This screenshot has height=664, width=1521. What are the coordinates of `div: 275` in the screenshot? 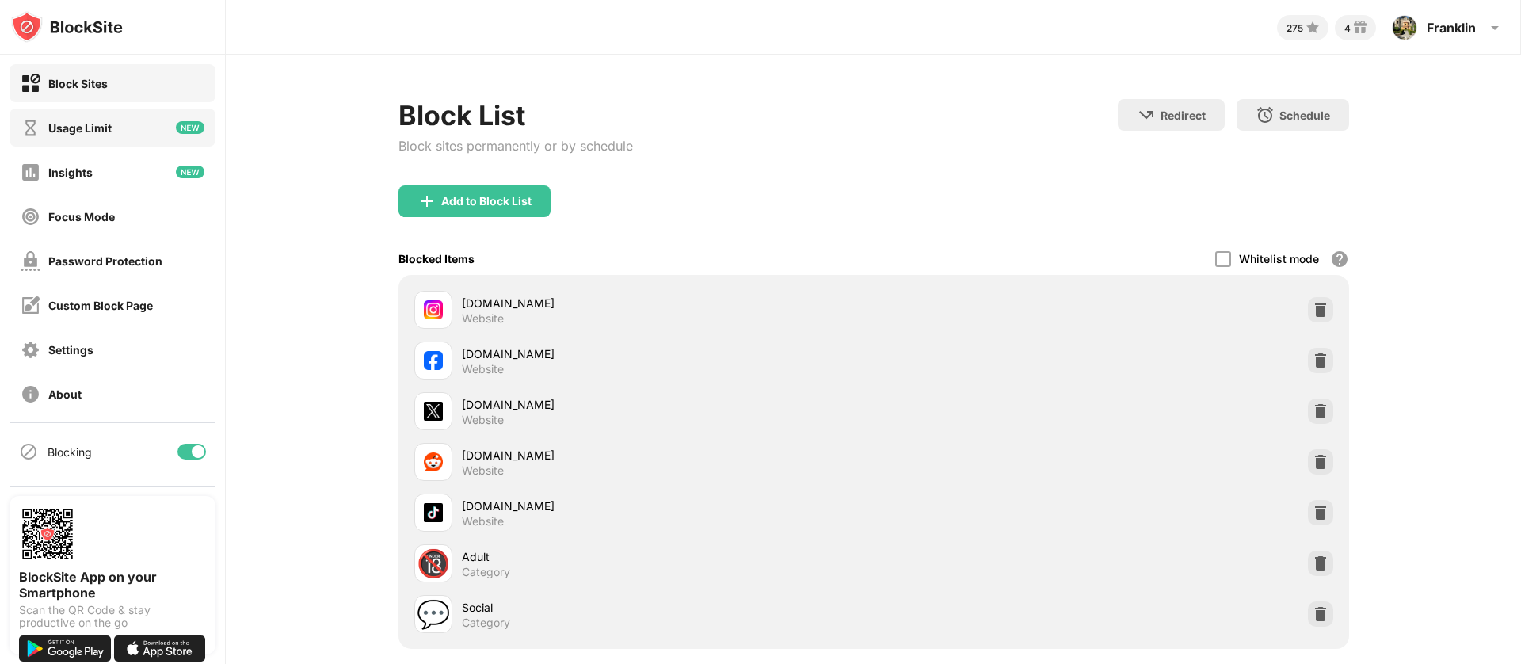 It's located at (1294, 28).